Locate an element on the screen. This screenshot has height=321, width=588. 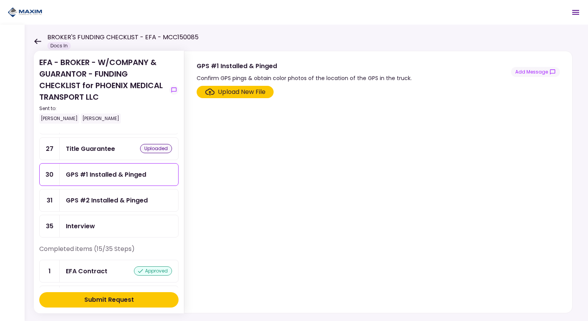
div: Completed items (15/35 Steps) is located at coordinates (109, 252).